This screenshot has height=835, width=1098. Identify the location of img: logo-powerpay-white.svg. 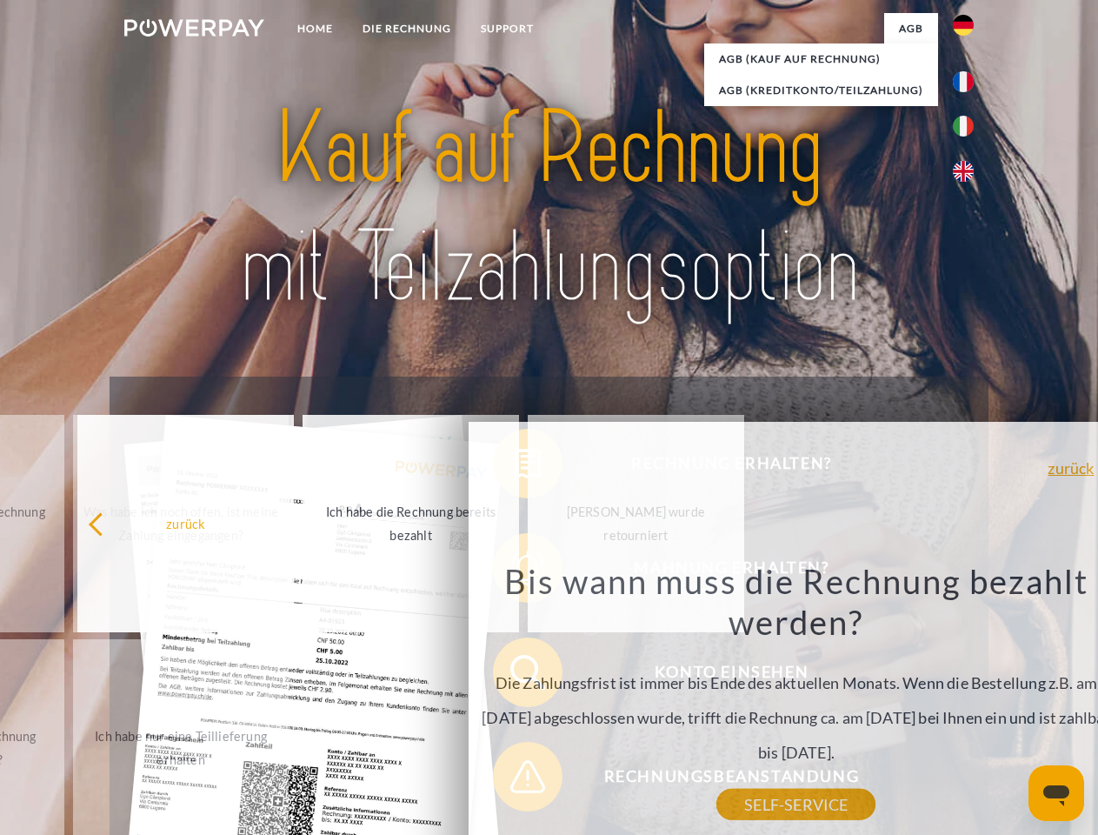
(194, 28).